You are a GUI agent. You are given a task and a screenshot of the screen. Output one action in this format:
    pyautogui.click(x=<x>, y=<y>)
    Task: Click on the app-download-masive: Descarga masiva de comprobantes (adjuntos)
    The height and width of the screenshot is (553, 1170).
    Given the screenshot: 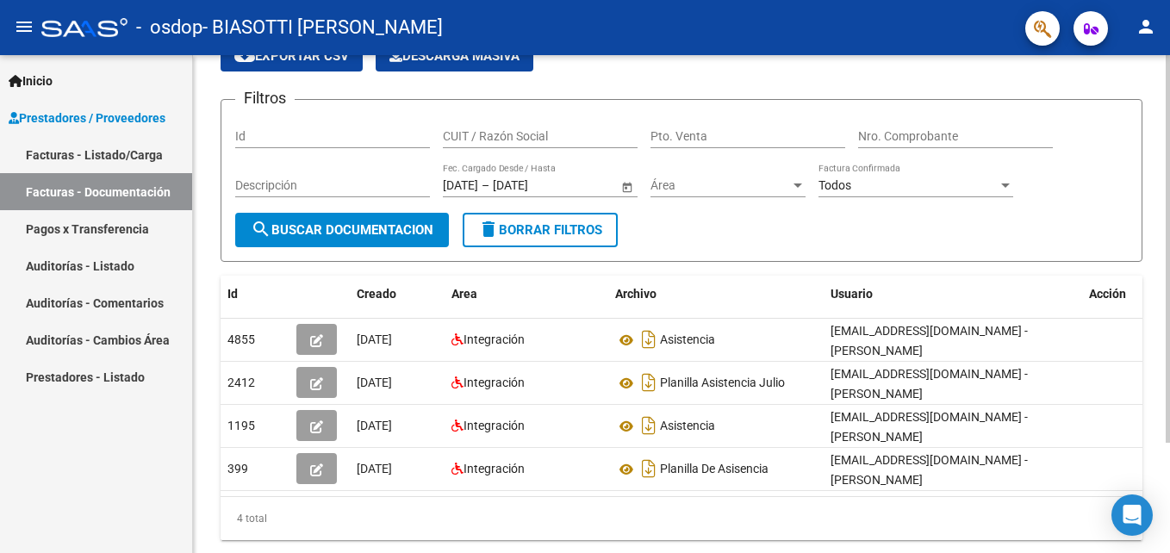 What is the action you would take?
    pyautogui.click(x=454, y=56)
    